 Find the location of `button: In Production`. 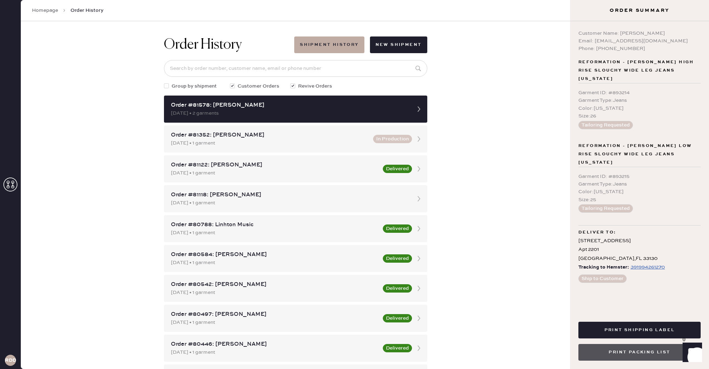

button: In Production is located at coordinates (393, 139).